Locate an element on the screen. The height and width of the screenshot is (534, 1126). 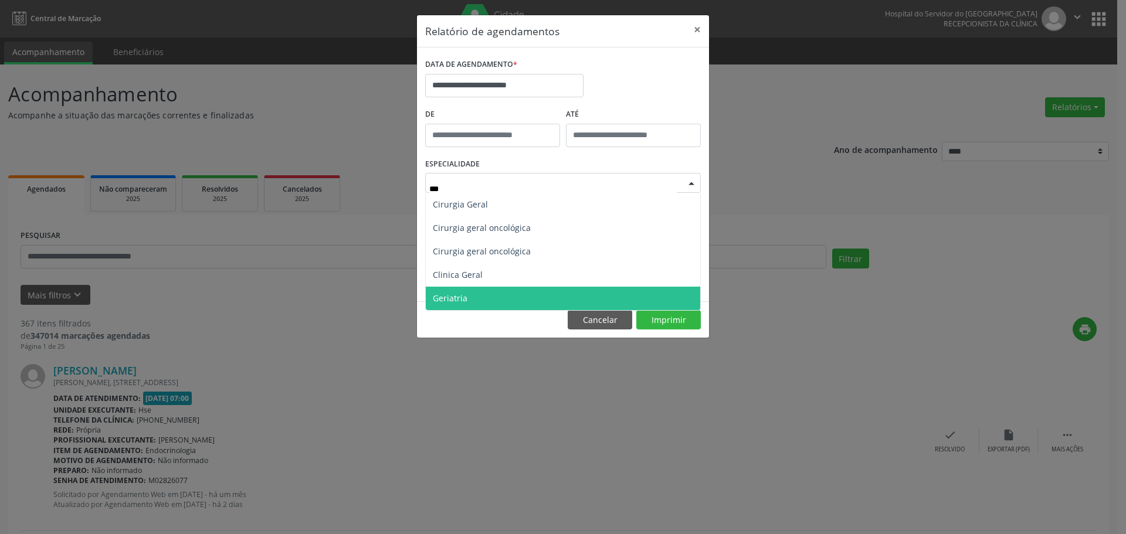
button: Imprimir is located at coordinates (668, 320).